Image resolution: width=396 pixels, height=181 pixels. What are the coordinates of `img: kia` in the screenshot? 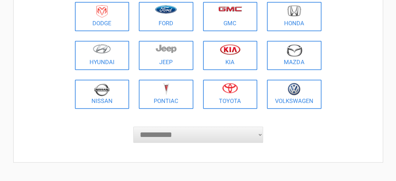 It's located at (230, 49).